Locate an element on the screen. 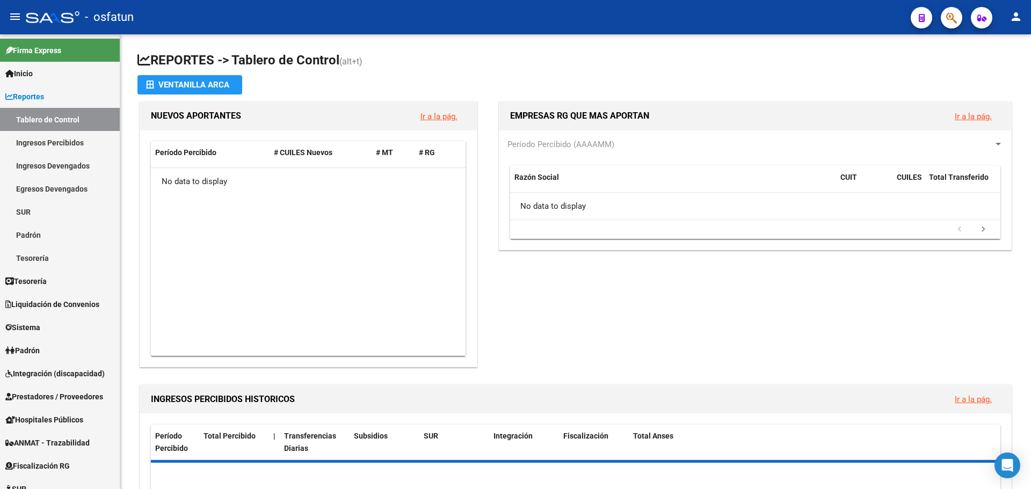 The height and width of the screenshot is (489, 1031). span: Integración is located at coordinates (513, 436).